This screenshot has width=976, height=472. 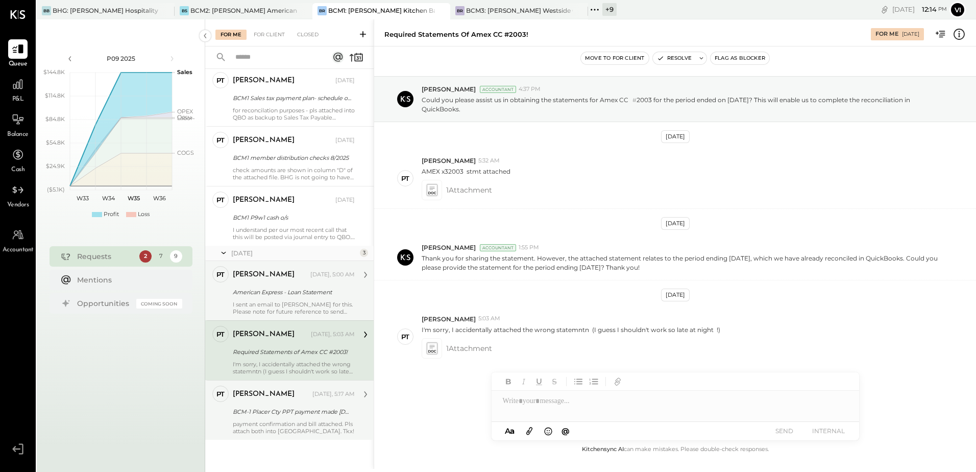 What do you see at coordinates (231, 35) in the screenshot?
I see `div: For Me` at bounding box center [231, 35].